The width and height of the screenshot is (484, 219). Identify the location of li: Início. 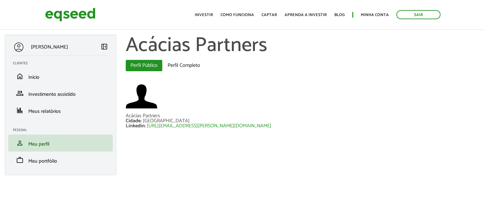
(61, 76).